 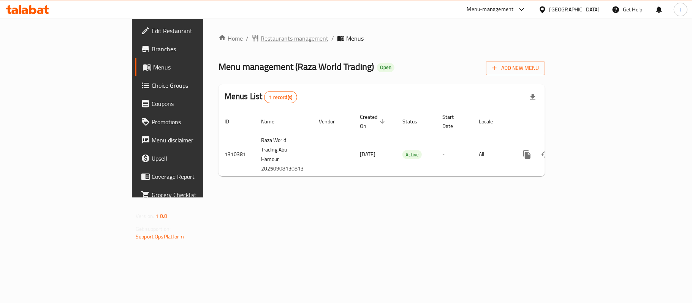 I want to click on nav: breadcrumb, so click(x=382, y=38).